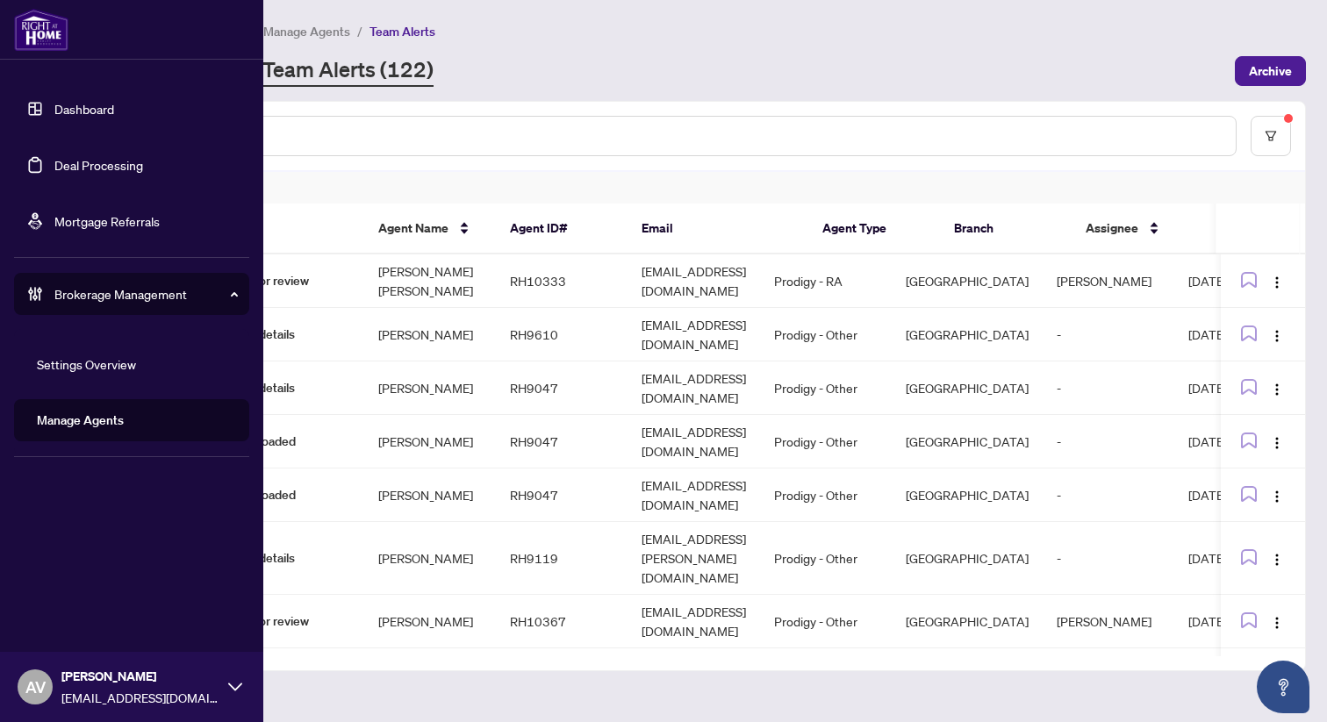  I want to click on div: 26 of Items, so click(699, 187).